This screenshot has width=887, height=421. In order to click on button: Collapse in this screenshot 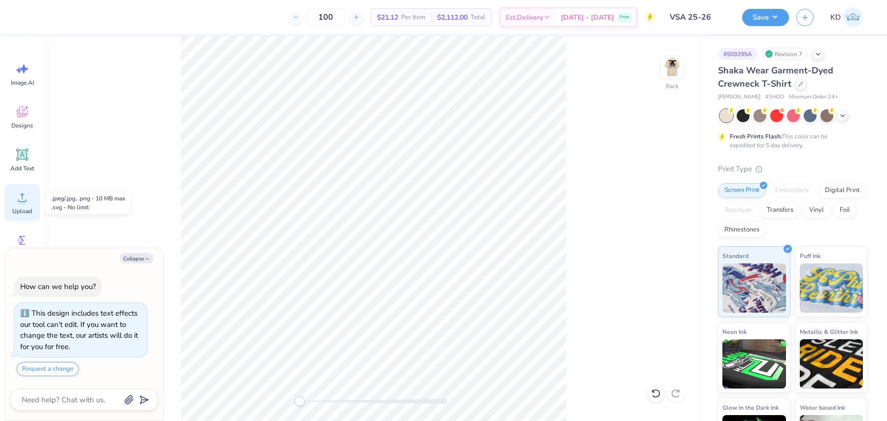, I will do `click(136, 258)`.